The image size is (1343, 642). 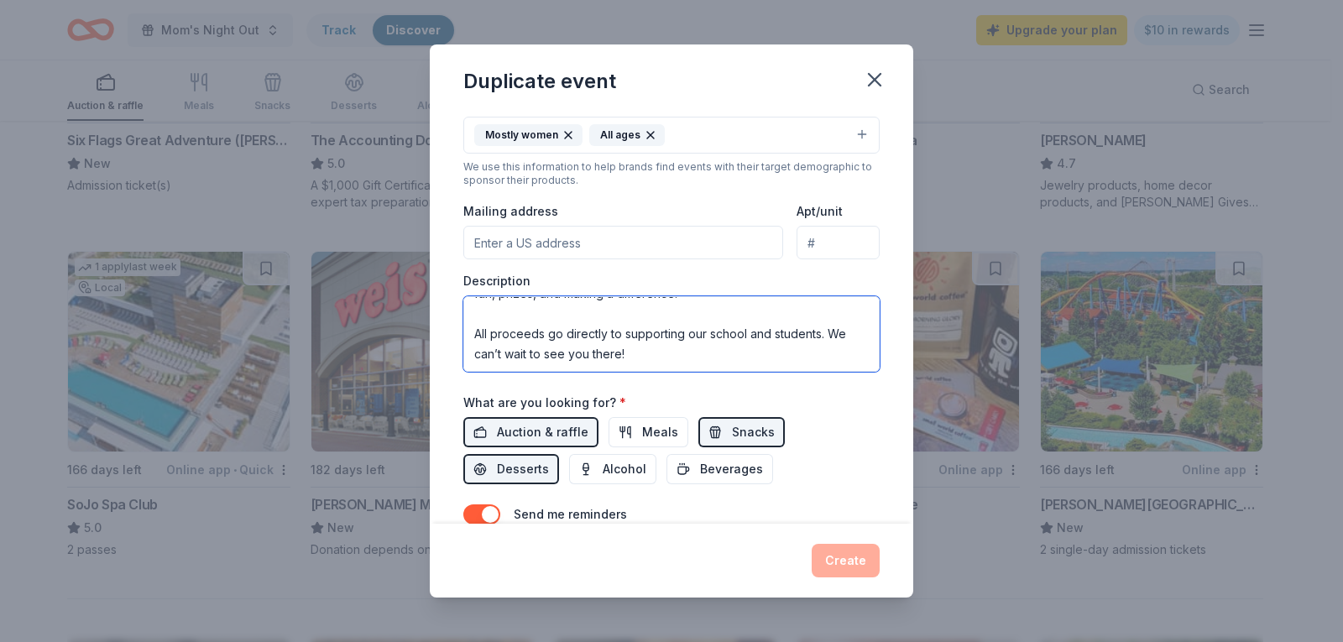 What do you see at coordinates (497, 281) in the screenshot?
I see `label: Description` at bounding box center [497, 281].